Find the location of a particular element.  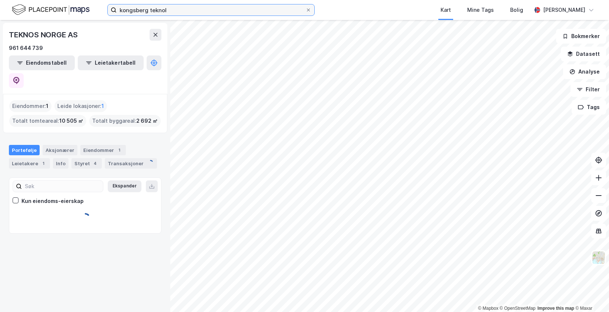

div: Leietakere is located at coordinates (29, 164).